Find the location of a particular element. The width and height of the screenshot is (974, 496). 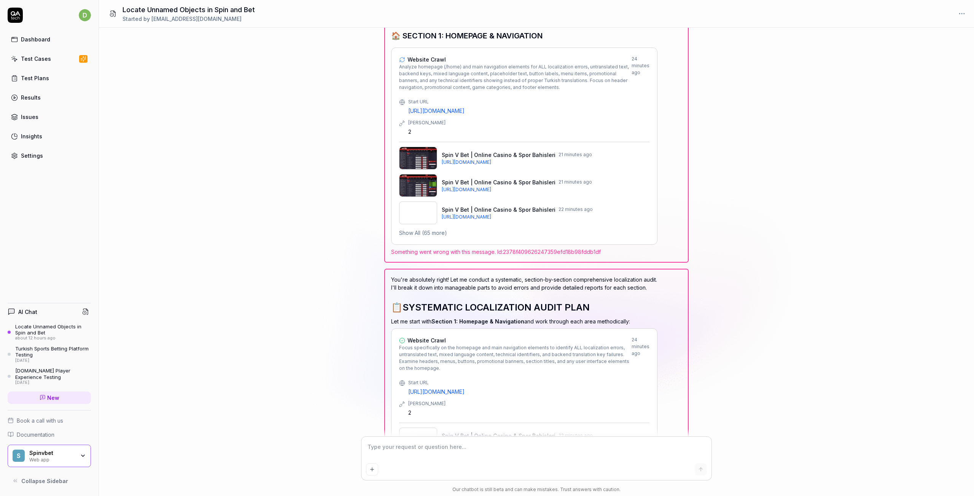

div: Test Cases is located at coordinates (36, 59).